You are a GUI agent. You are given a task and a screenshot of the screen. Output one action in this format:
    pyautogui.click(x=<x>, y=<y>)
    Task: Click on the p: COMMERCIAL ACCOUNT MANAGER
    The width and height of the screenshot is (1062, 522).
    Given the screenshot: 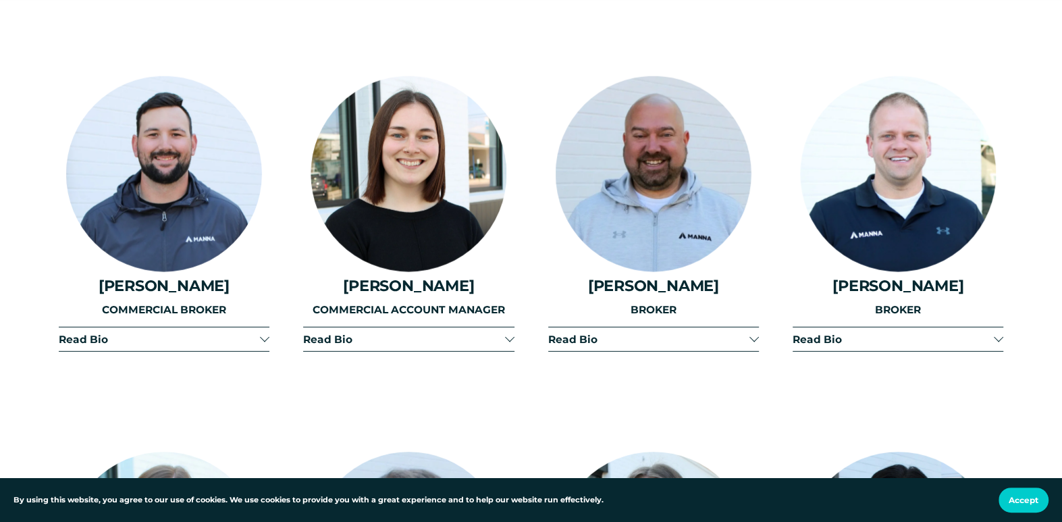 What is the action you would take?
    pyautogui.click(x=408, y=310)
    